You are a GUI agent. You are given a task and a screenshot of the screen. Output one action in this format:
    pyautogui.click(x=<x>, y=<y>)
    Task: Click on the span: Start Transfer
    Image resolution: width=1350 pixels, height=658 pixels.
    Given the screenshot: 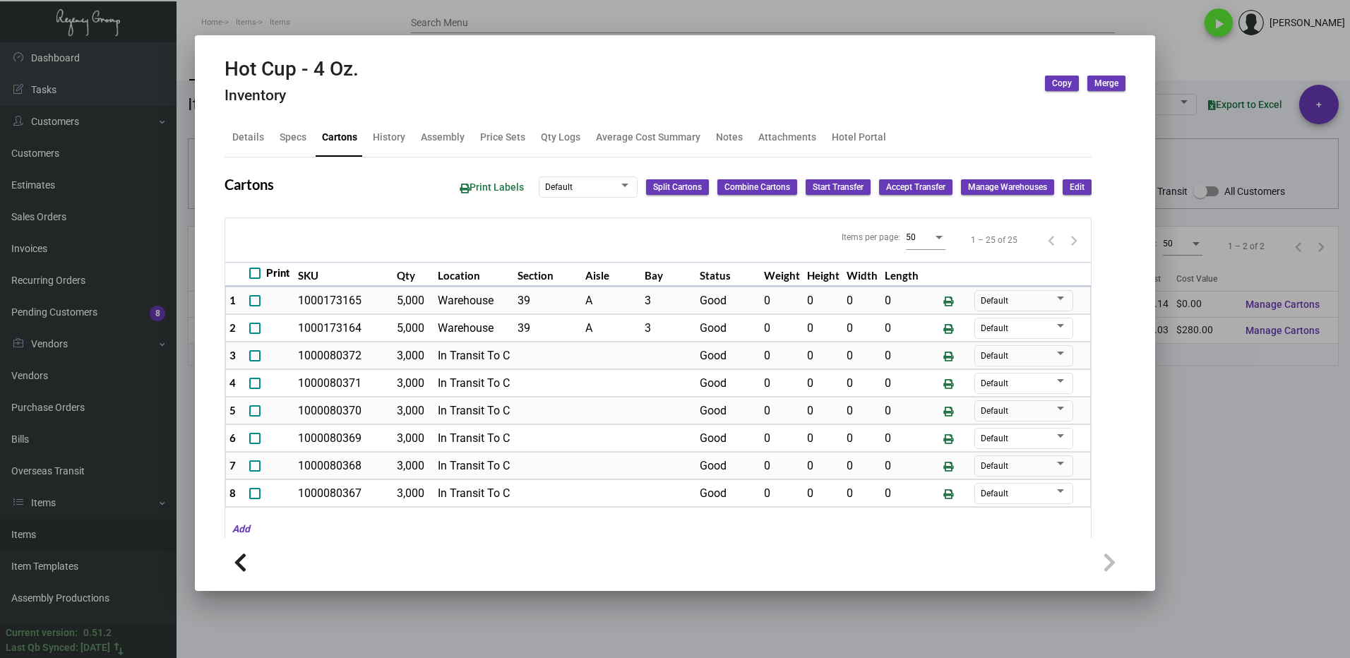 What is the action you would take?
    pyautogui.click(x=838, y=187)
    